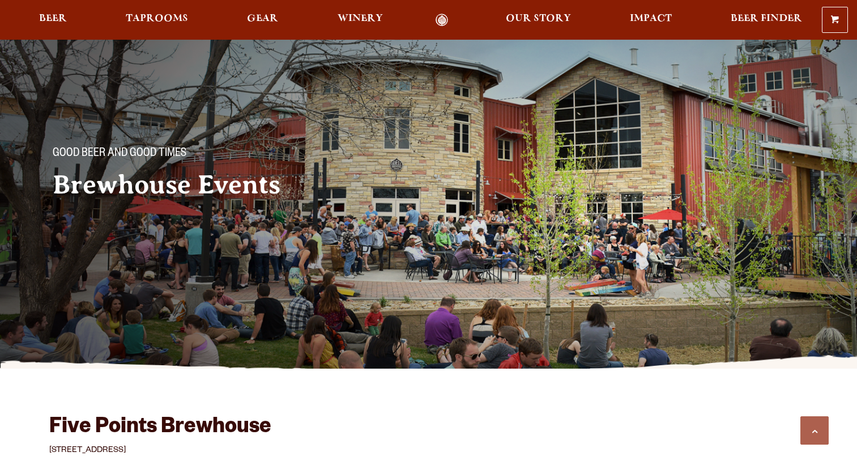 This screenshot has height=473, width=857. I want to click on a: Our Story, so click(538, 20).